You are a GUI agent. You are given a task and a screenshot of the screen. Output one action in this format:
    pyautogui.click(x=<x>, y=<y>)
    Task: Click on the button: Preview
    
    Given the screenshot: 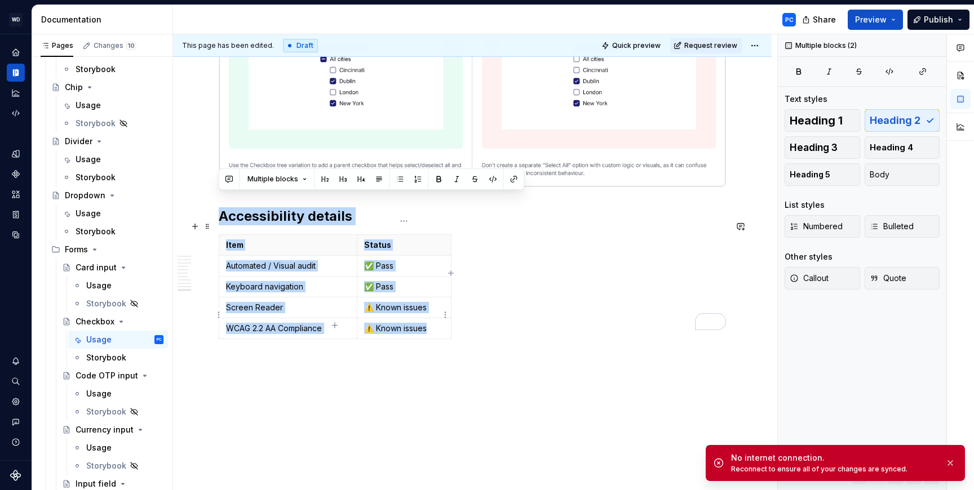 What is the action you would take?
    pyautogui.click(x=875, y=20)
    